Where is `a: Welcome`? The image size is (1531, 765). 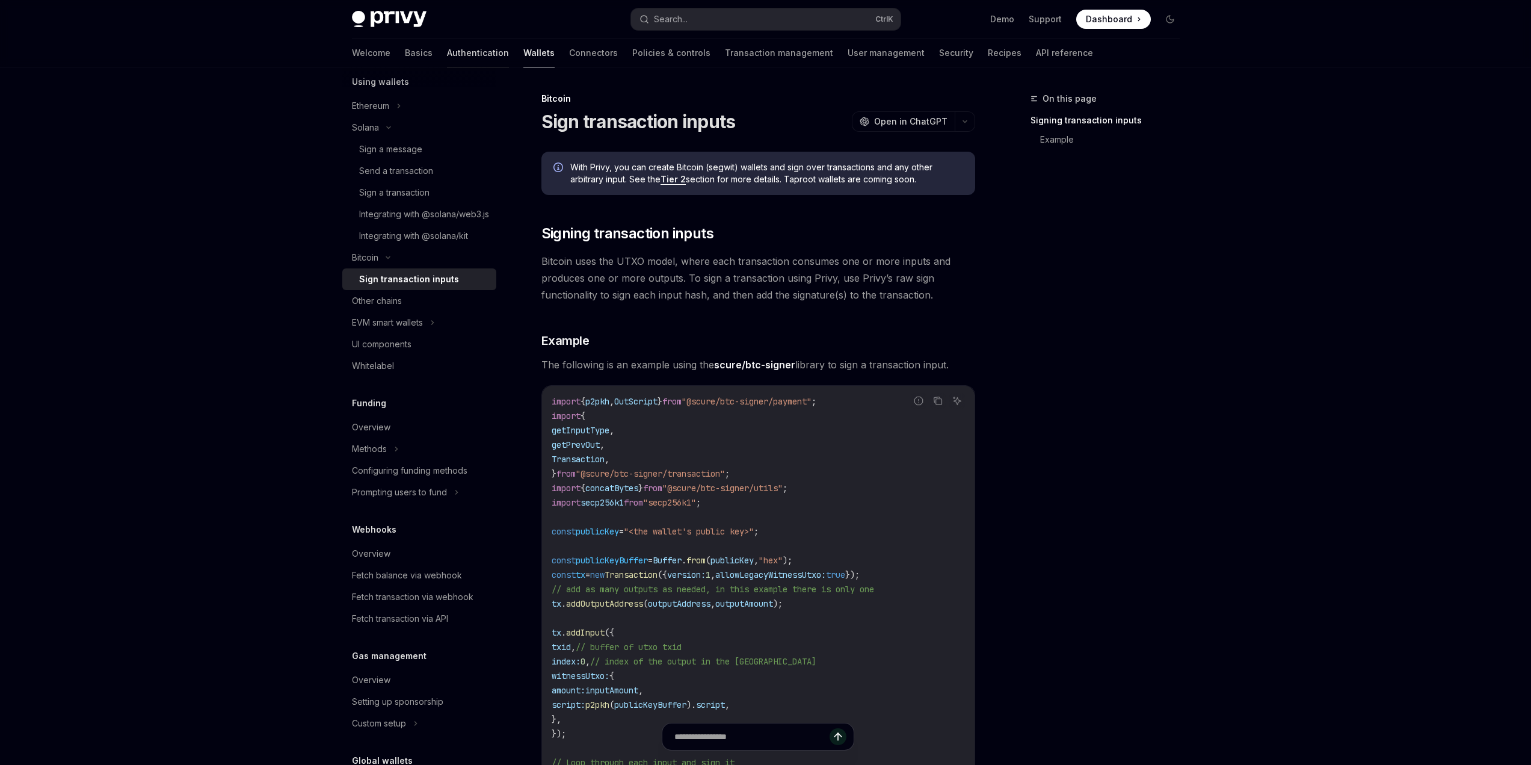
a: Welcome is located at coordinates (371, 53).